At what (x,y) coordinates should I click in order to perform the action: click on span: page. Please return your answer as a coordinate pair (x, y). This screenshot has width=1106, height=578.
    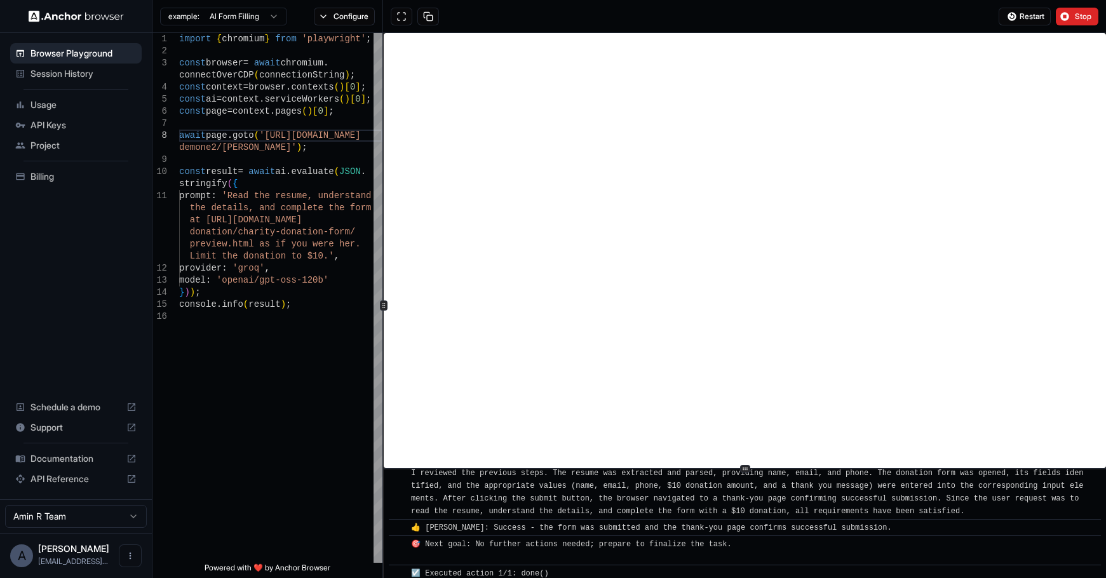
    Looking at the image, I should click on (217, 111).